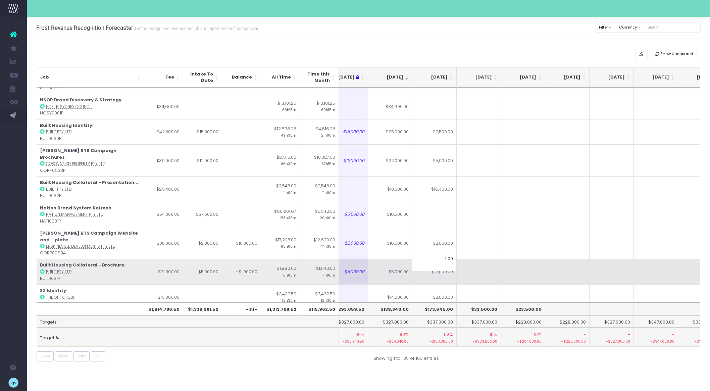 This screenshot has height=391, width=710. I want to click on td: $60,801.67, so click(280, 214).